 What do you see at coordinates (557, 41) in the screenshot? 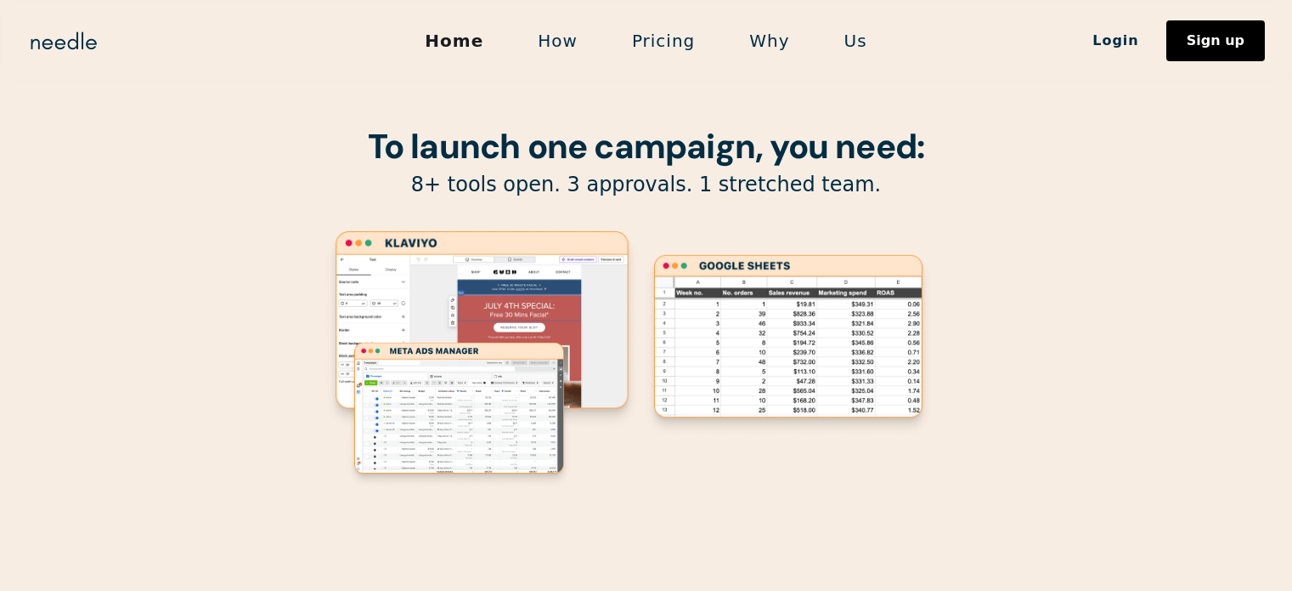
I see `a: How` at bounding box center [557, 41].